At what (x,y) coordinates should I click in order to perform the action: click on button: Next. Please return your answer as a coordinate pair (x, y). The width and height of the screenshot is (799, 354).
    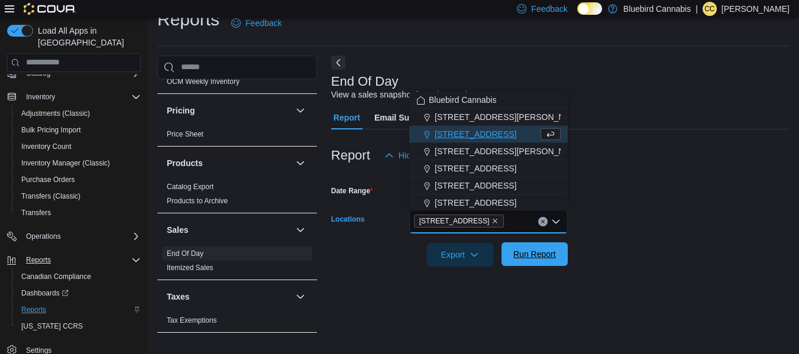
    Looking at the image, I should click on (338, 63).